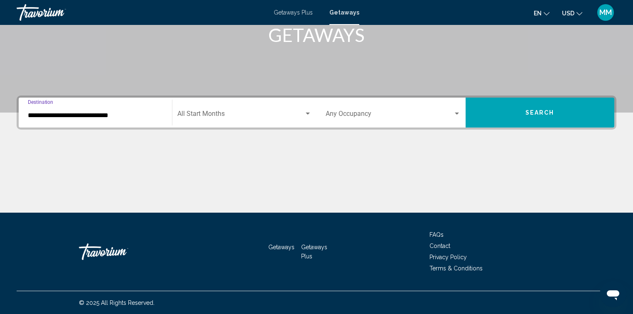 This screenshot has height=314, width=633. I want to click on button: Change language, so click(542, 13).